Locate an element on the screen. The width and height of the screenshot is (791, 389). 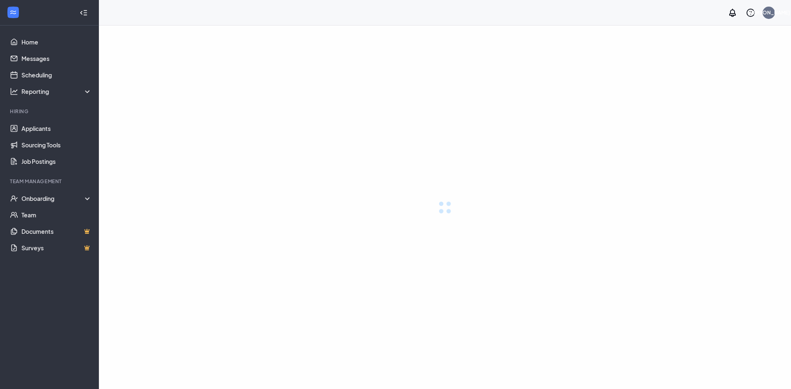
div: Reporting is located at coordinates (57, 91).